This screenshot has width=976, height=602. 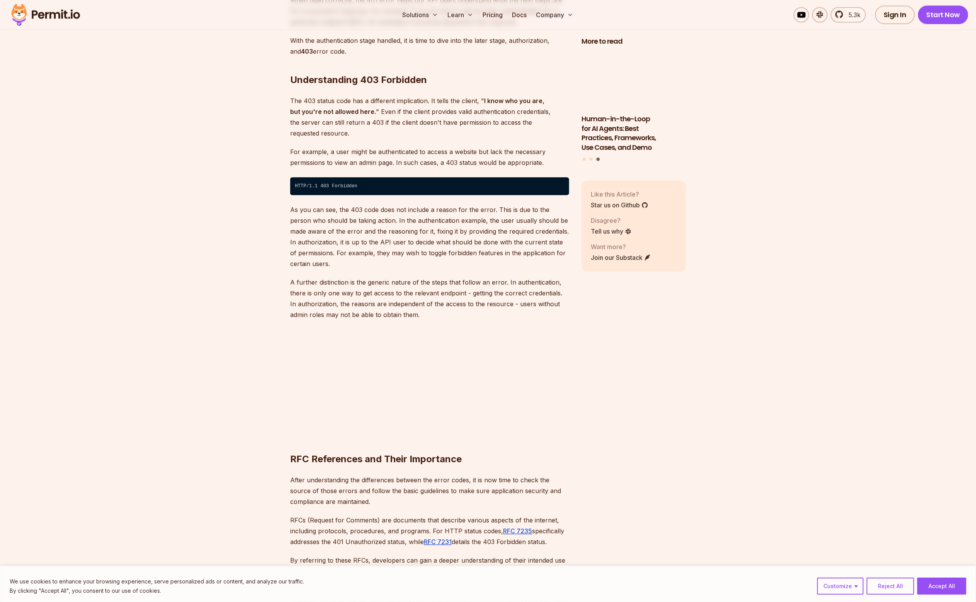 What do you see at coordinates (621, 247) in the screenshot?
I see `p: Want more?` at bounding box center [621, 247].